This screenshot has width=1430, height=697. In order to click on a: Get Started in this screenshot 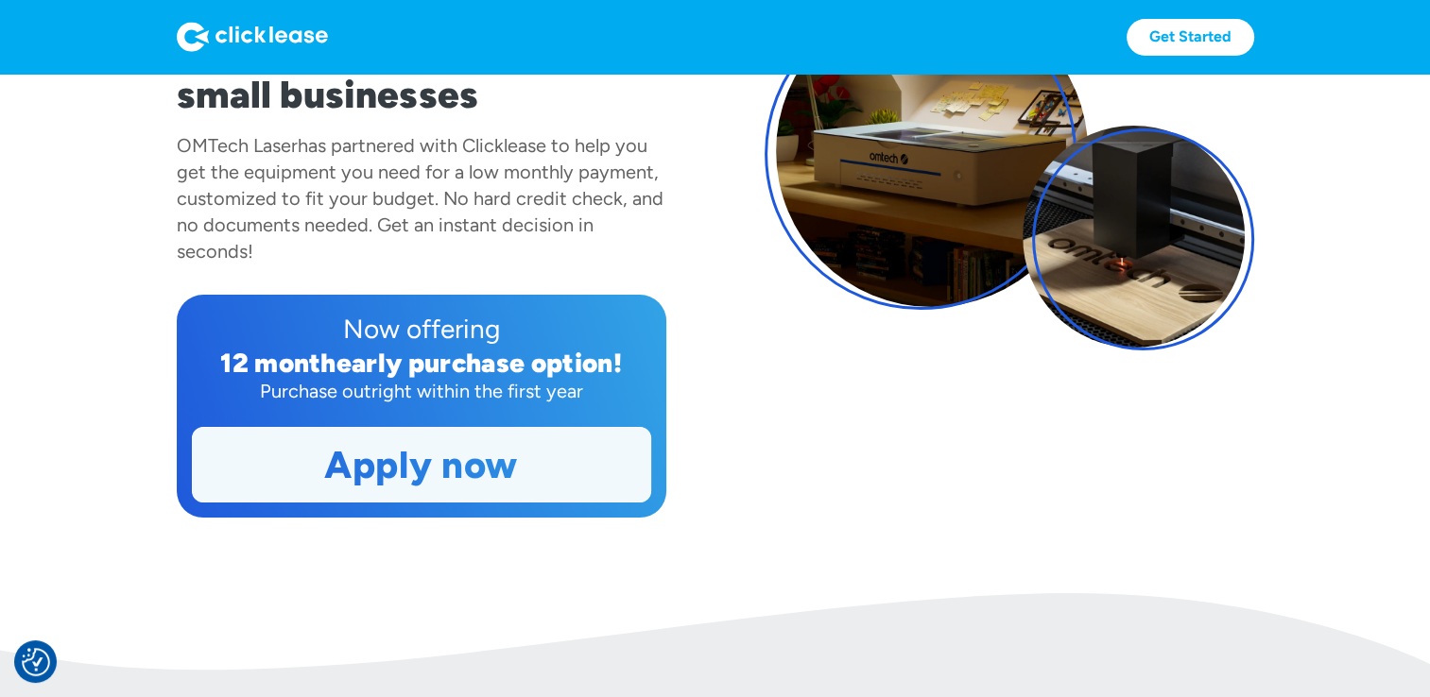, I will do `click(1190, 37)`.